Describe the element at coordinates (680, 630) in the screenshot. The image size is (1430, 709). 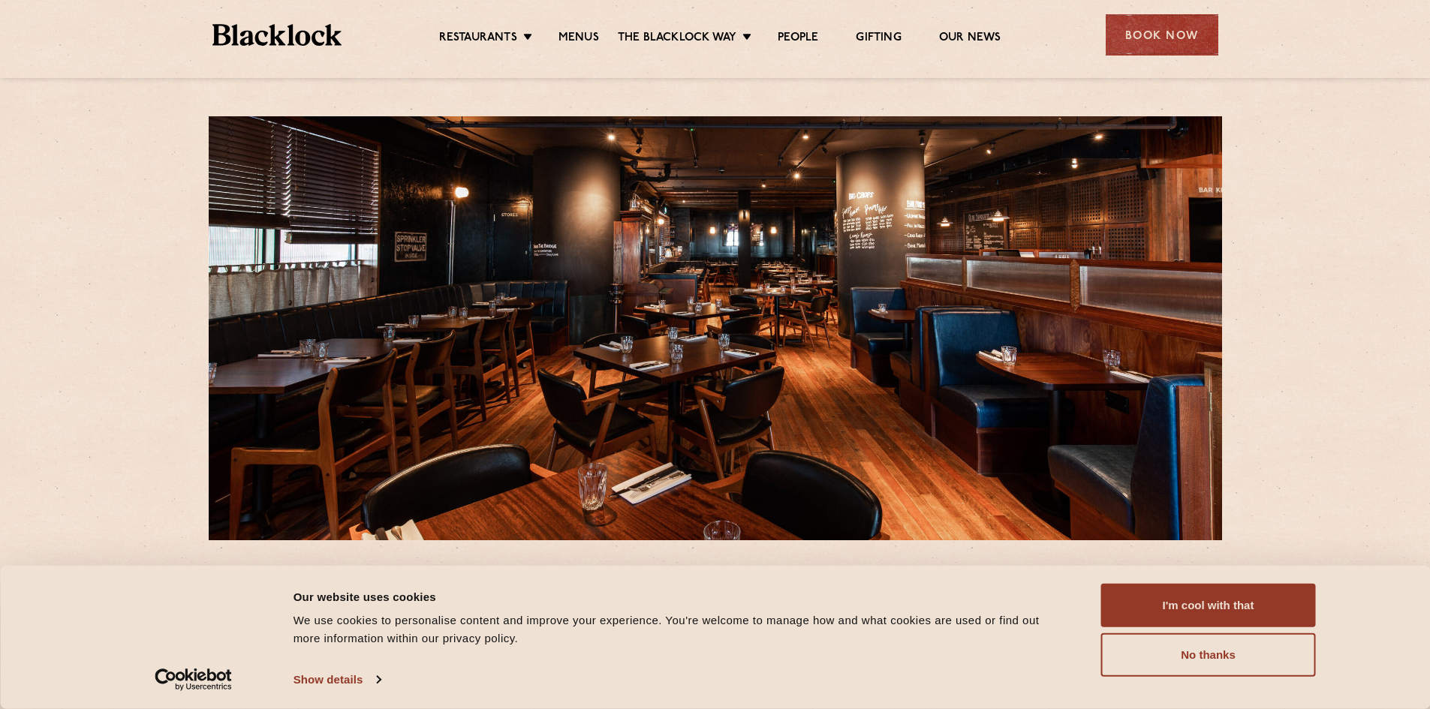
I see `div: We use cookies to personalise content and improve your experience. You're welcome to manage how a...` at that location.